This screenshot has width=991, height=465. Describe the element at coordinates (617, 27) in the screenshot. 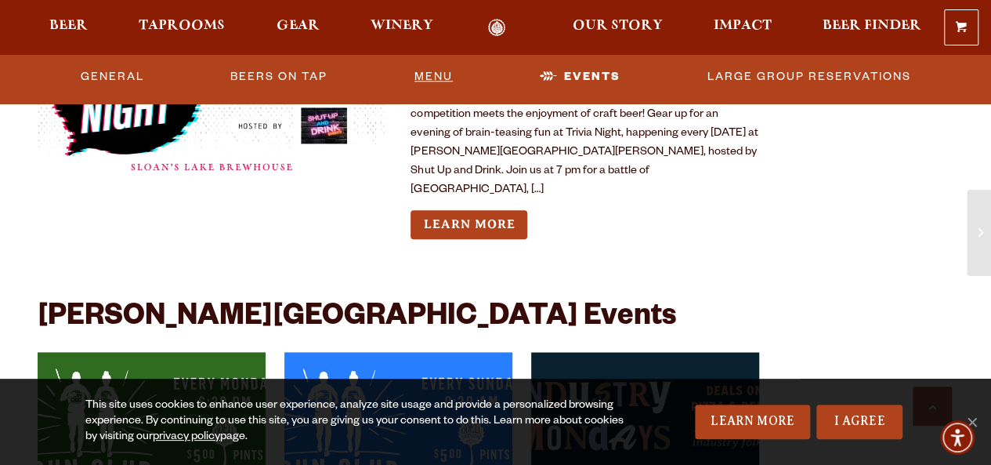

I see `a: Our Story` at that location.